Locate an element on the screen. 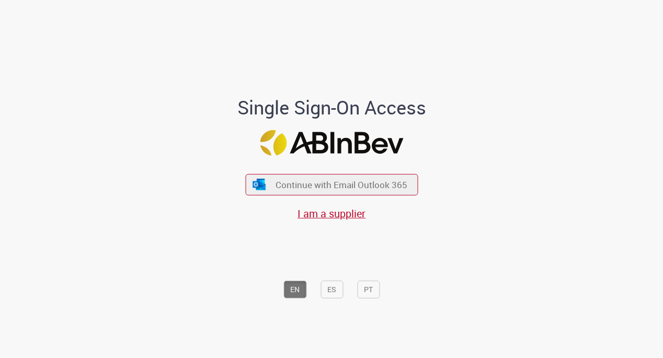  img: Logo ABInBev is located at coordinates (332, 143).